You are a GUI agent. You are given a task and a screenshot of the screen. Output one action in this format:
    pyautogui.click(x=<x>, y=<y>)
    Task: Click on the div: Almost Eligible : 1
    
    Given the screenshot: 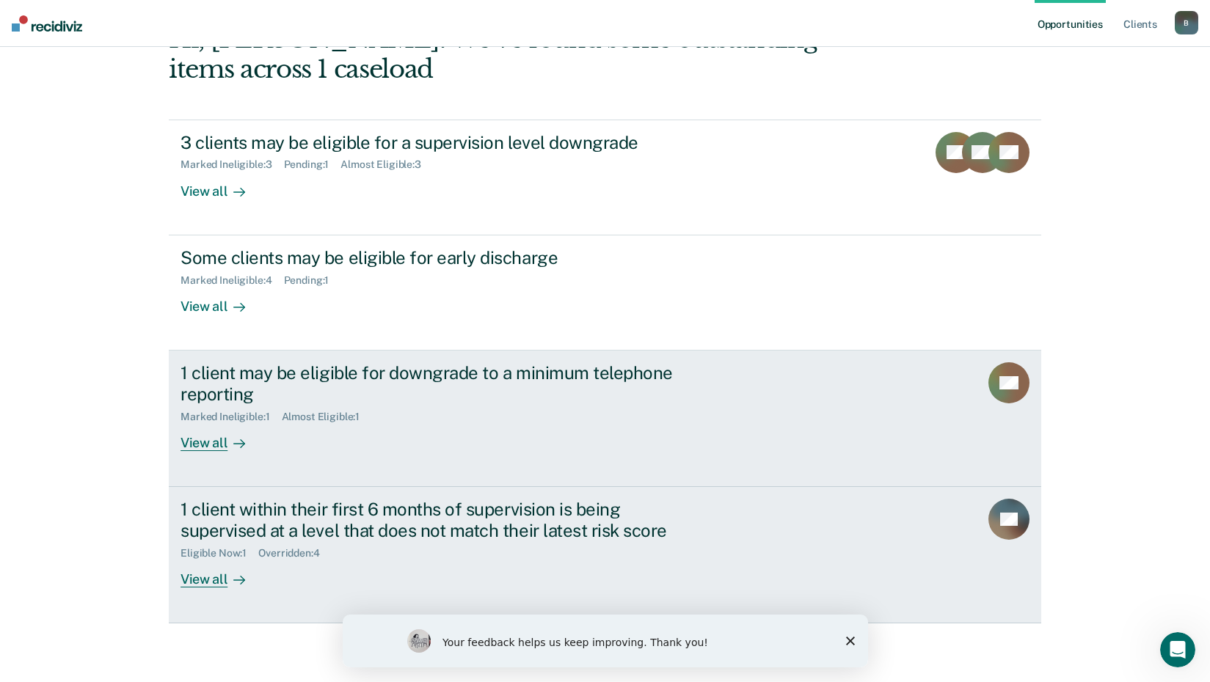 What is the action you would take?
    pyautogui.click(x=327, y=417)
    